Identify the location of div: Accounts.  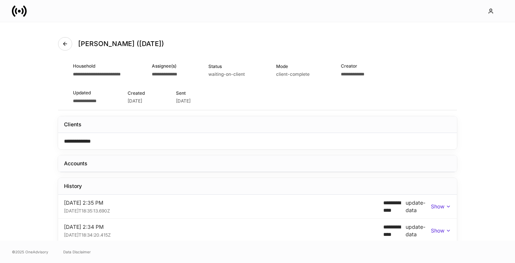
(76, 164).